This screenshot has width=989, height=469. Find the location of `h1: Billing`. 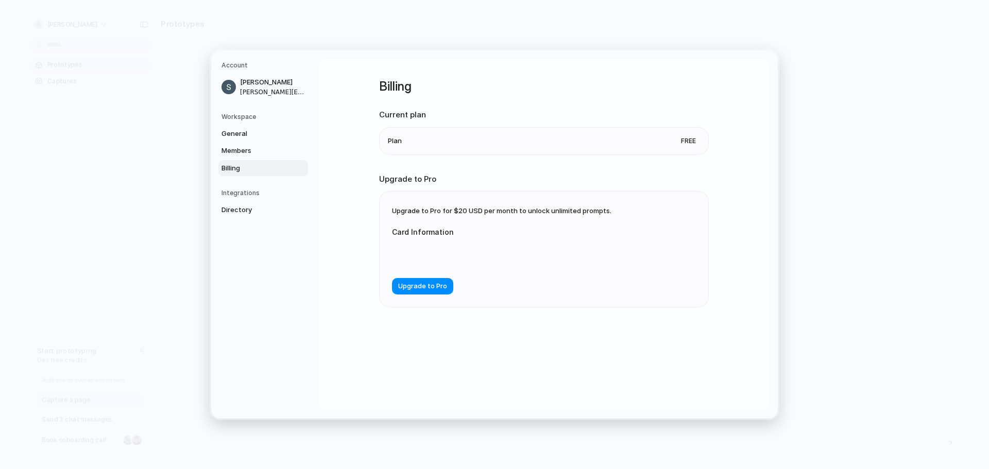

h1: Billing is located at coordinates (544, 87).